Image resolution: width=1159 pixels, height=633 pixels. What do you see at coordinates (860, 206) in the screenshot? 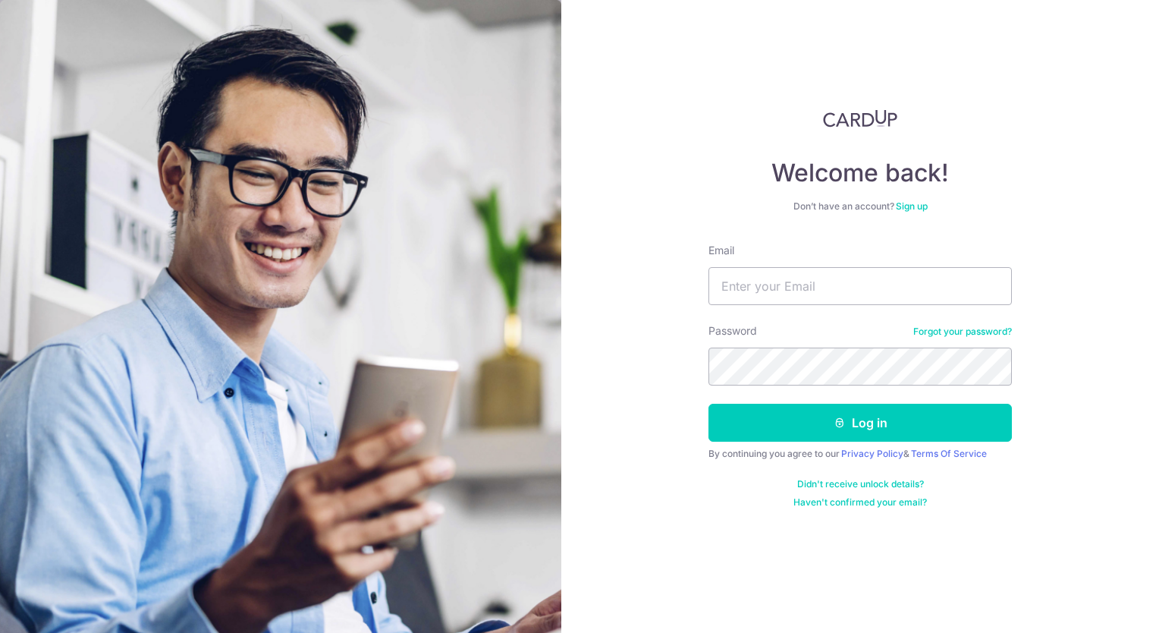
I see `div: Don’t have an account?` at bounding box center [860, 206].